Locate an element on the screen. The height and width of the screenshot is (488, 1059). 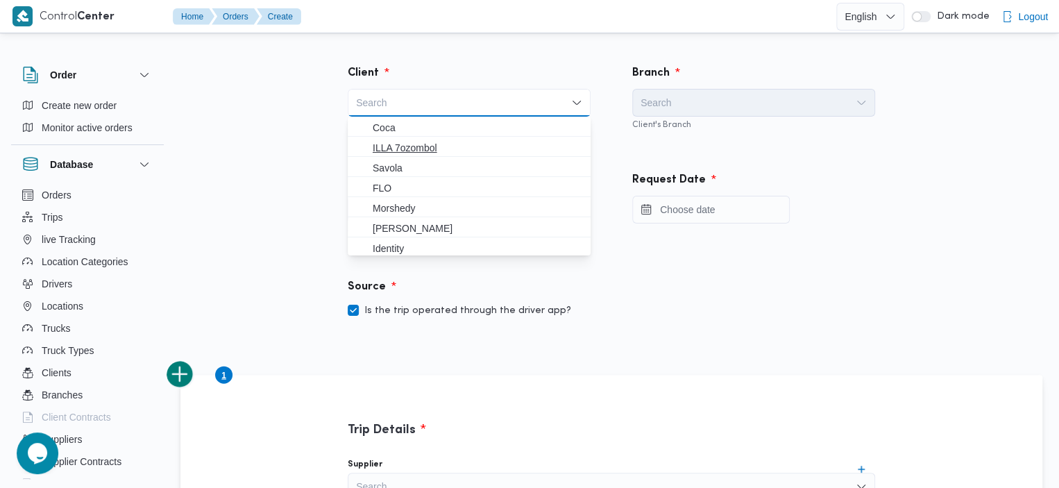
label: Is the trip operated through the driver app? is located at coordinates (459, 311).